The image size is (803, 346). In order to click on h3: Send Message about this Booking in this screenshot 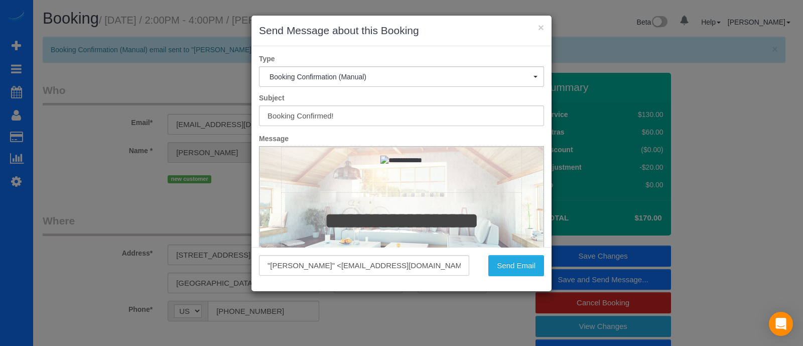, I will do `click(401, 31)`.